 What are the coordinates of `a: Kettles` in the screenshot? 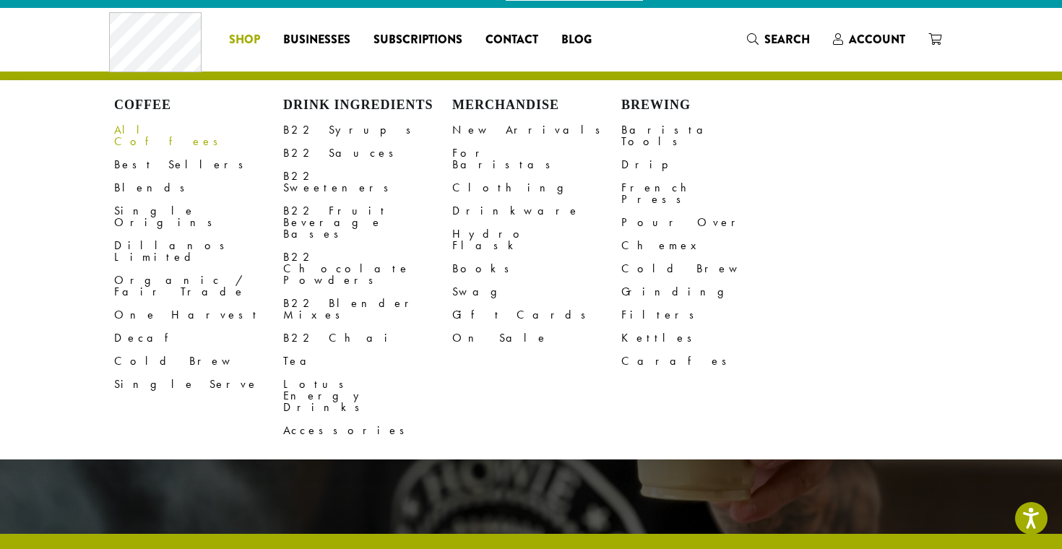 It's located at (706, 338).